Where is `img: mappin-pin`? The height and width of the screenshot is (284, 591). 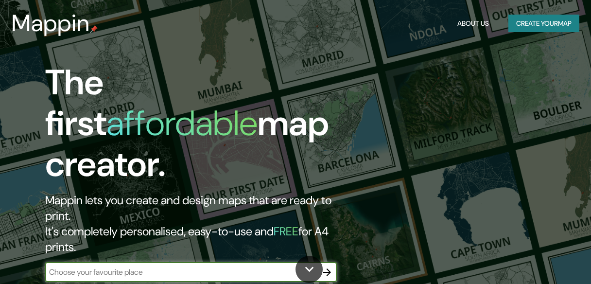 img: mappin-pin is located at coordinates (94, 29).